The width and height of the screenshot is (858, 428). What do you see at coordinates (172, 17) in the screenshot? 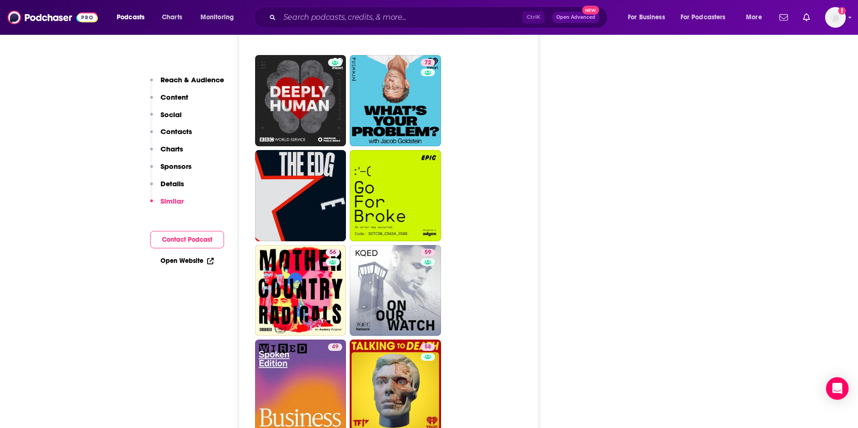
I see `span: Charts` at bounding box center [172, 17].